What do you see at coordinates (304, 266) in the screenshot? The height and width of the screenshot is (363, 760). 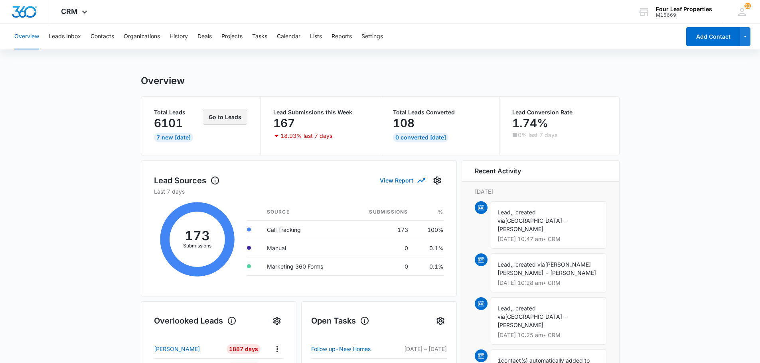 I see `td: Marketing 360 Forms` at bounding box center [304, 266].